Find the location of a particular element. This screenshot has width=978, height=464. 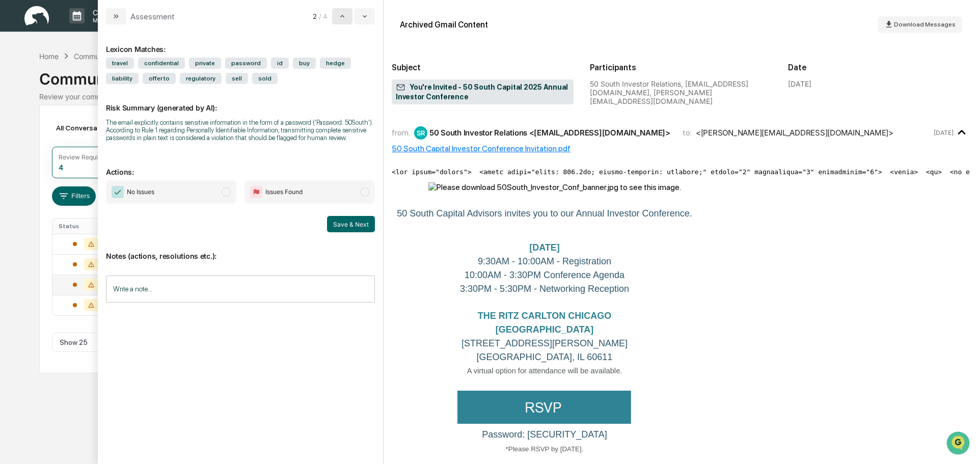

a: 🖐️Preclearance is located at coordinates (38, 133).